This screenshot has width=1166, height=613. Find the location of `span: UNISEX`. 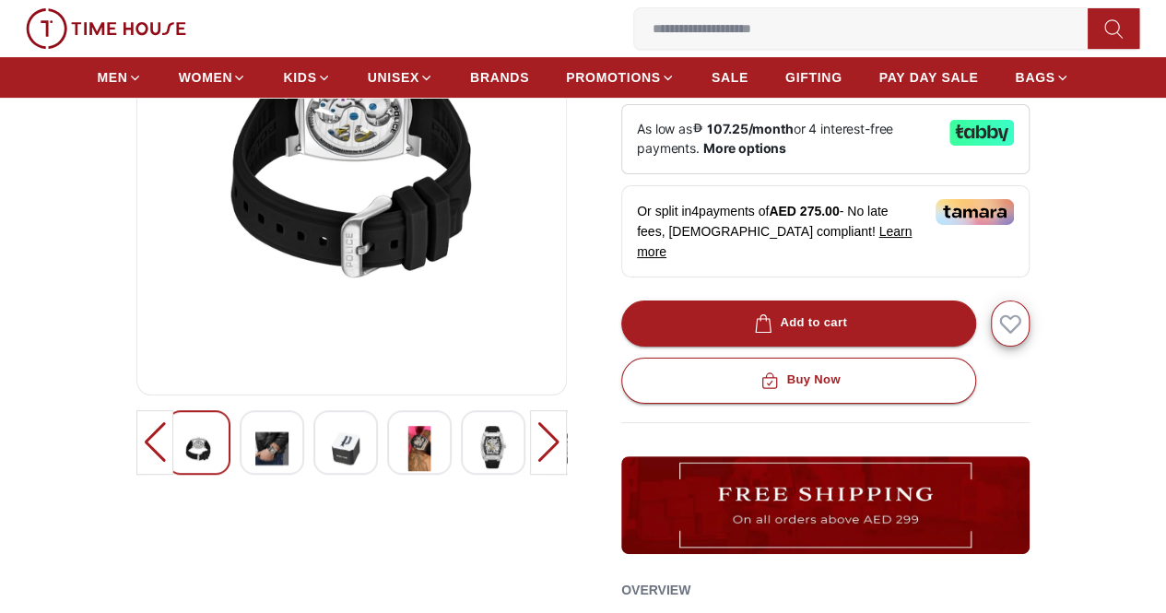

span: UNISEX is located at coordinates (393, 77).